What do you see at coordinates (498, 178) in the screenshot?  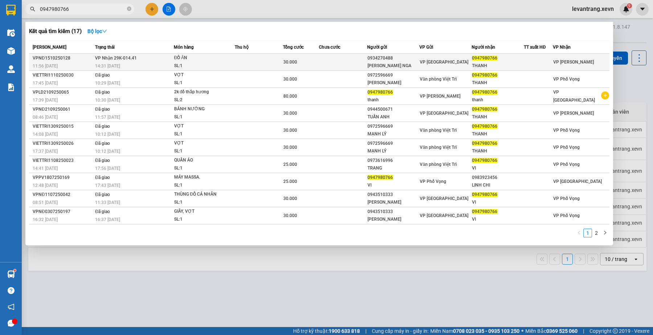 I see `div: 0983923456` at bounding box center [498, 178].